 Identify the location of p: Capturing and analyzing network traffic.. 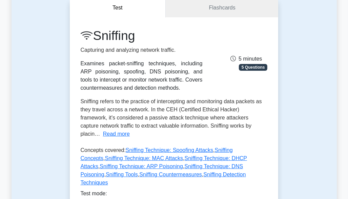
(142, 50).